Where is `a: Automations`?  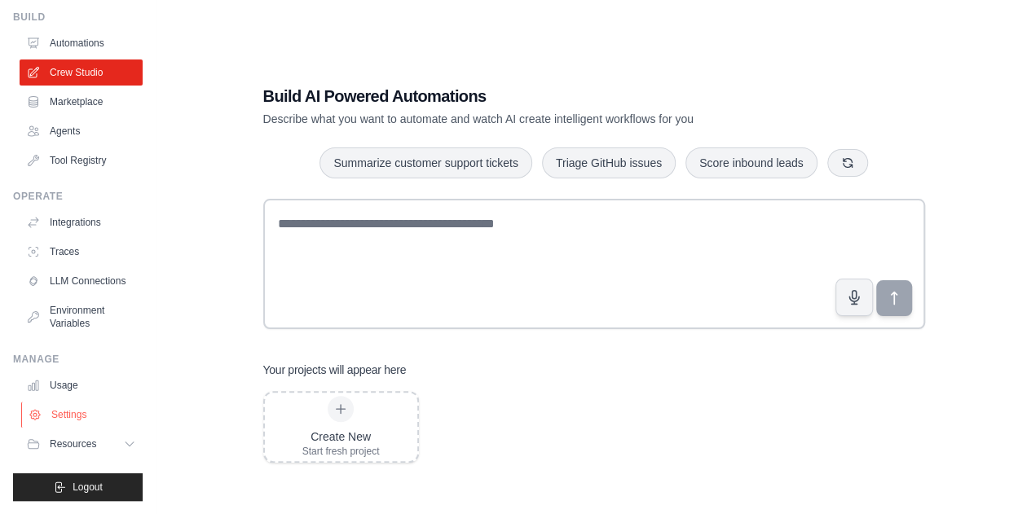 a: Automations is located at coordinates (81, 43).